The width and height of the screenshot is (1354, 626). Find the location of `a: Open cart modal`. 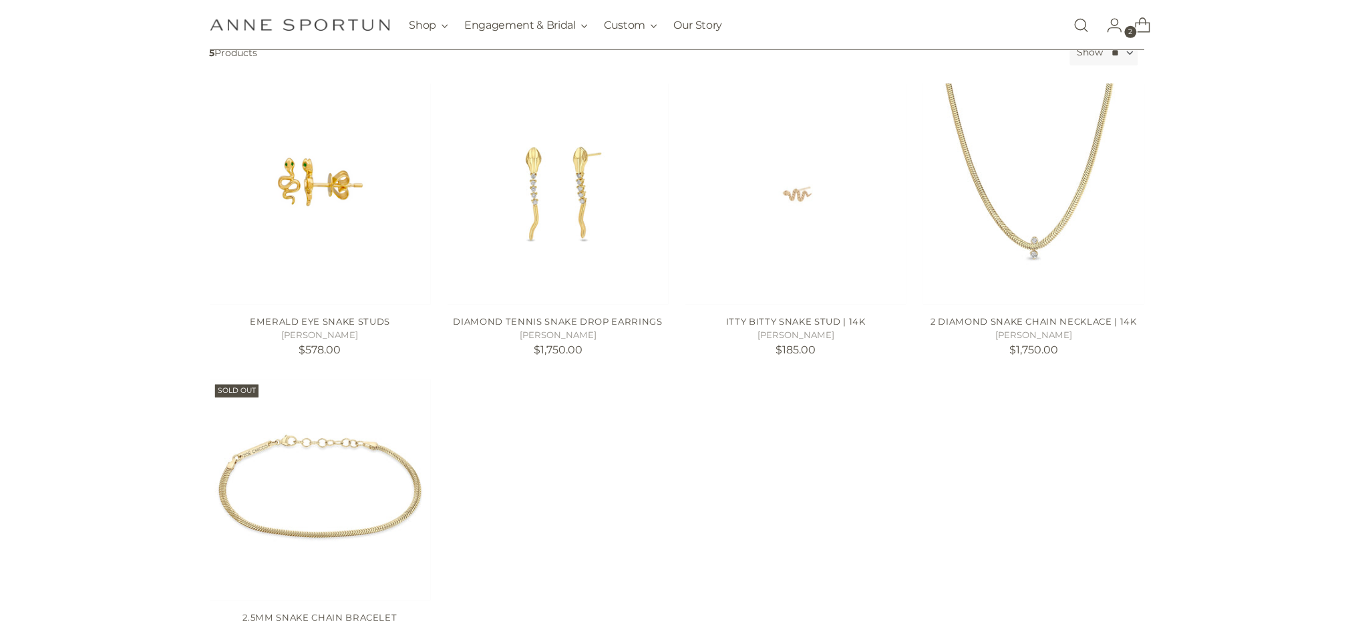

a: Open cart modal is located at coordinates (1137, 25).